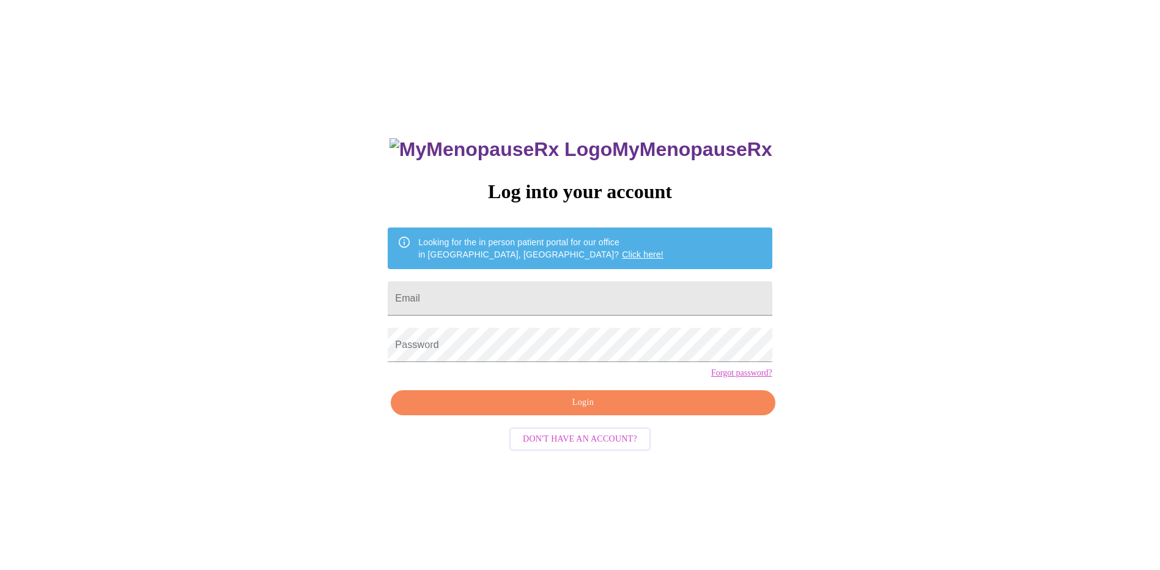  I want to click on span: Don't have an account?, so click(580, 439).